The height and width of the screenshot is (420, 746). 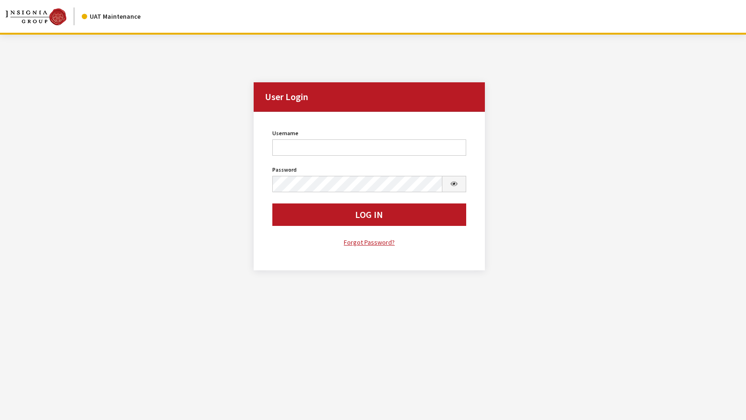 I want to click on label: Username, so click(x=286, y=133).